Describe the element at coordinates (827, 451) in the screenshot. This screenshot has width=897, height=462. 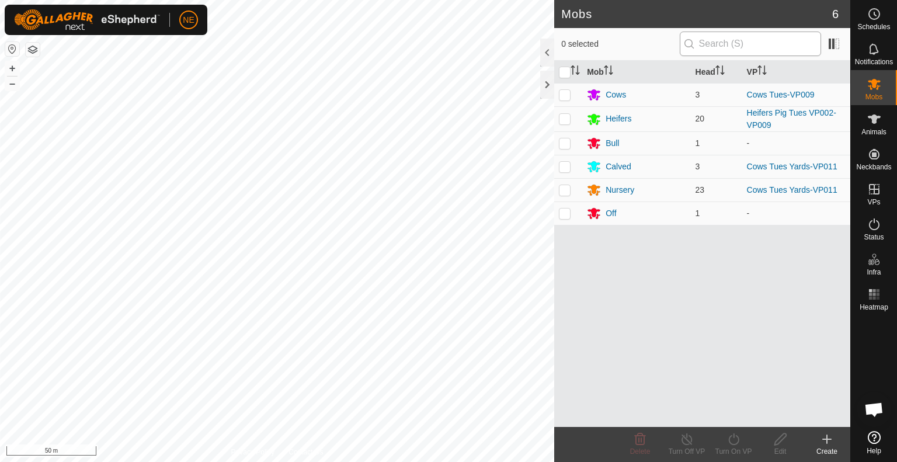
I see `div: Create` at that location.